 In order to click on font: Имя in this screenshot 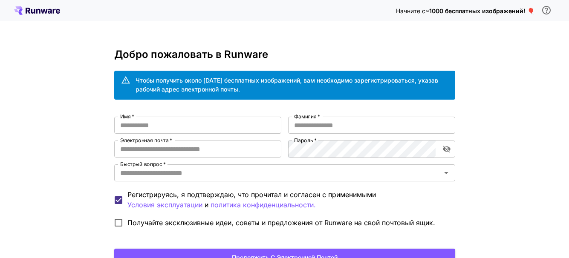, I will do `click(125, 116)`.